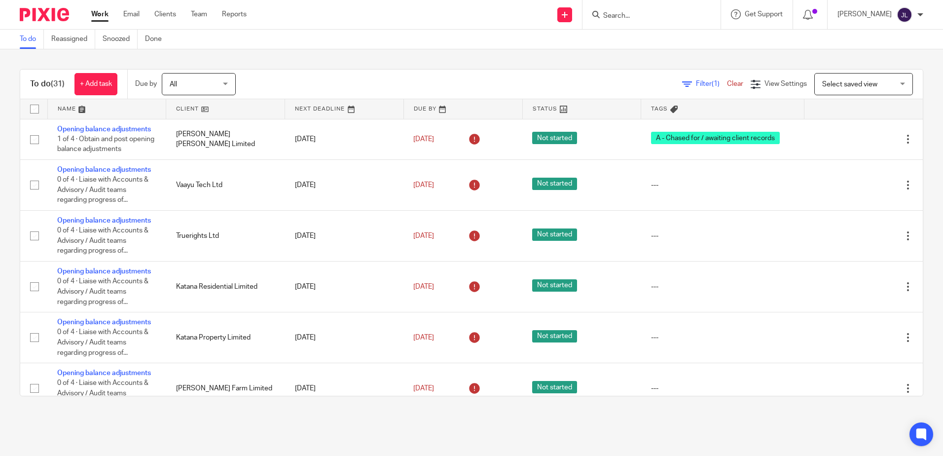 Image resolution: width=943 pixels, height=456 pixels. I want to click on span: Filter, so click(711, 84).